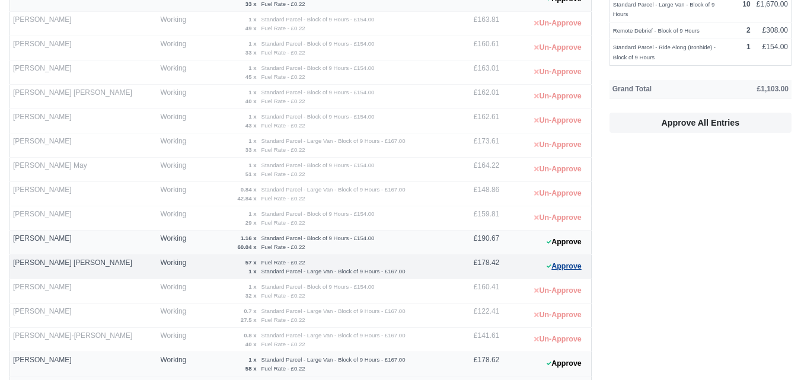  What do you see at coordinates (659, 89) in the screenshot?
I see `th: Grand Total` at bounding box center [659, 89].